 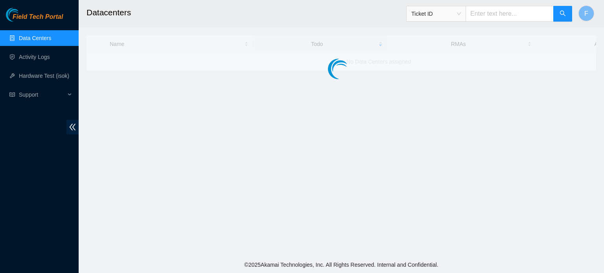 What do you see at coordinates (38, 17) in the screenshot?
I see `span: Field Tech Portal` at bounding box center [38, 17].